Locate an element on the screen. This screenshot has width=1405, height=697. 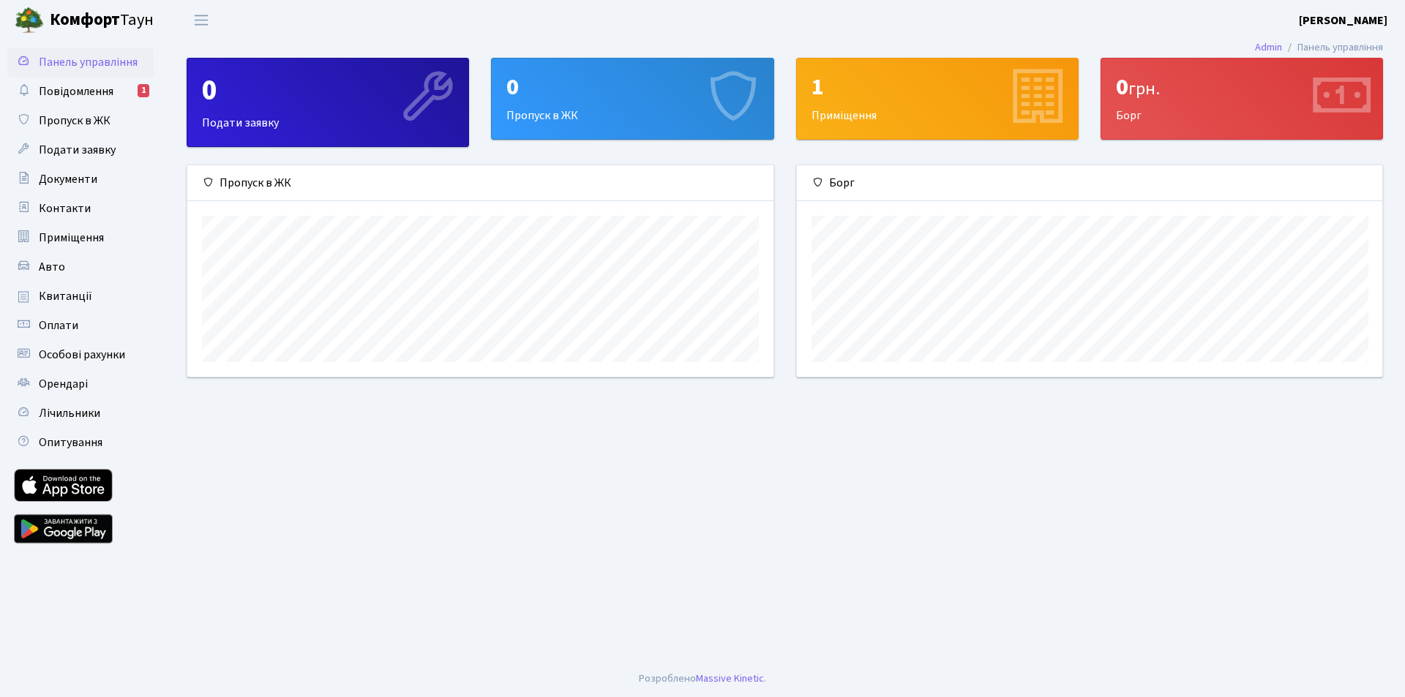
a: Контакти is located at coordinates (80, 209).